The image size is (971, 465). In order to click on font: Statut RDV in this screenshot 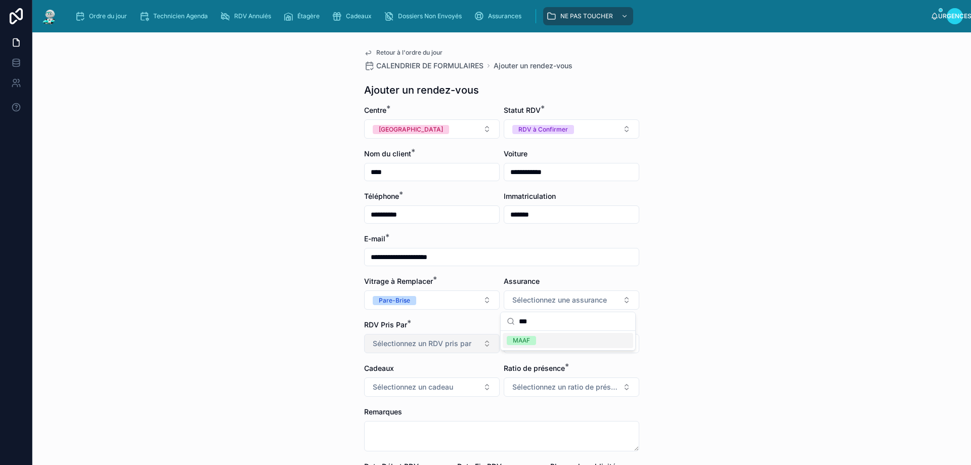, I will do `click(522, 110)`.